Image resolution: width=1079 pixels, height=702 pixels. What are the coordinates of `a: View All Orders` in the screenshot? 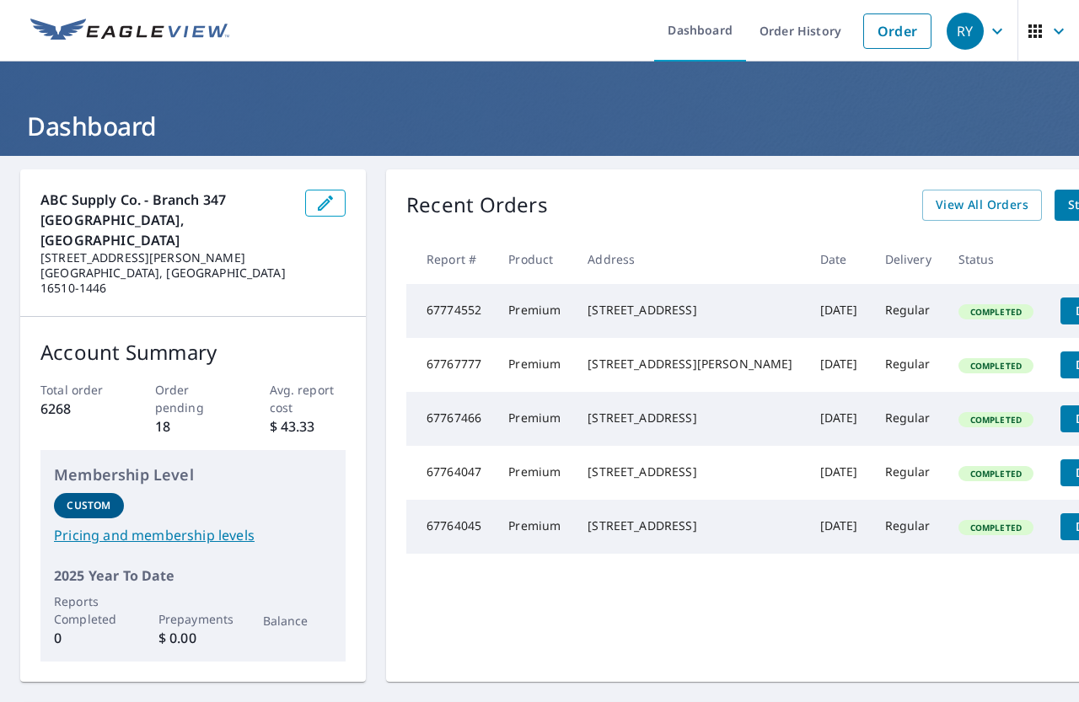 It's located at (982, 205).